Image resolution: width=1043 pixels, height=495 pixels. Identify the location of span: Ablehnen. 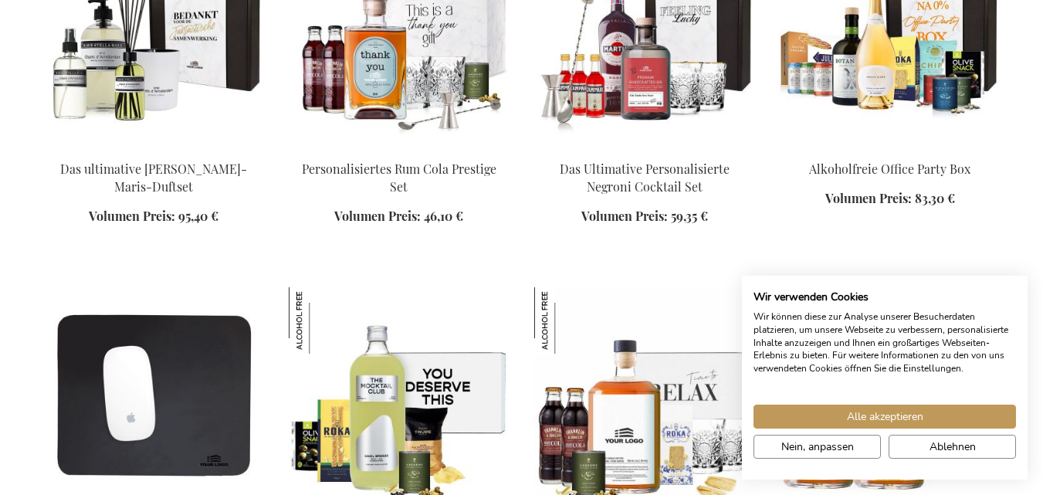
(953, 446).